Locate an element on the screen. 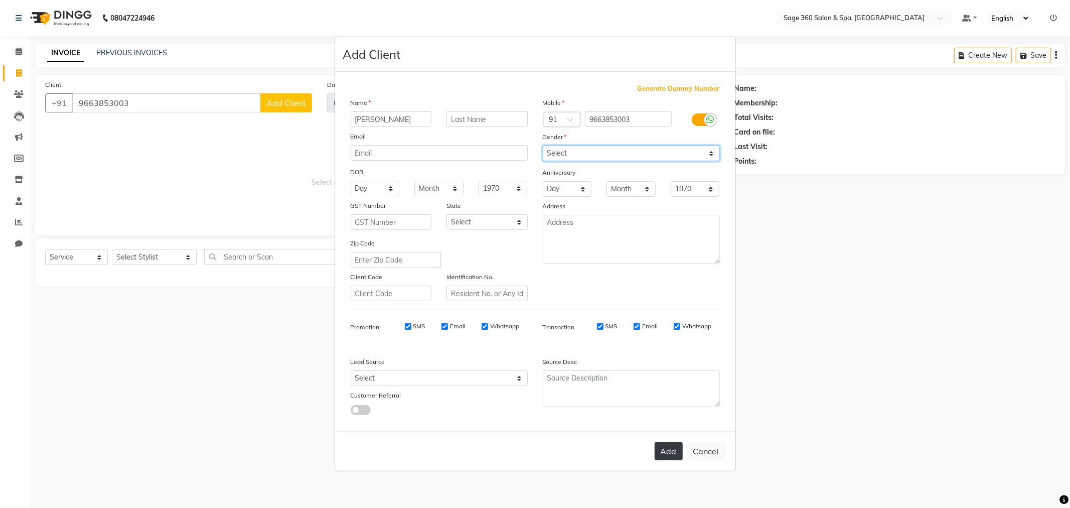 The width and height of the screenshot is (1070, 508). label: Source Desc is located at coordinates (560, 362).